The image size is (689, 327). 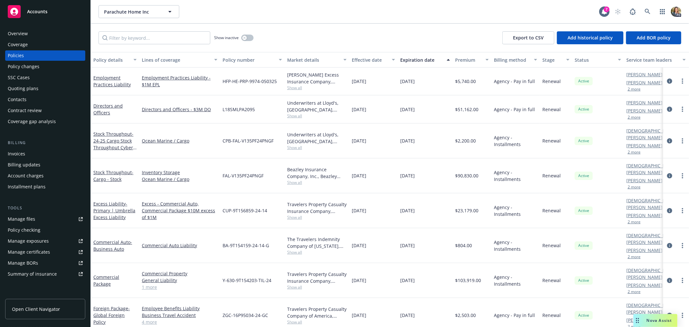 I want to click on a: Directors and Officers, so click(x=108, y=109).